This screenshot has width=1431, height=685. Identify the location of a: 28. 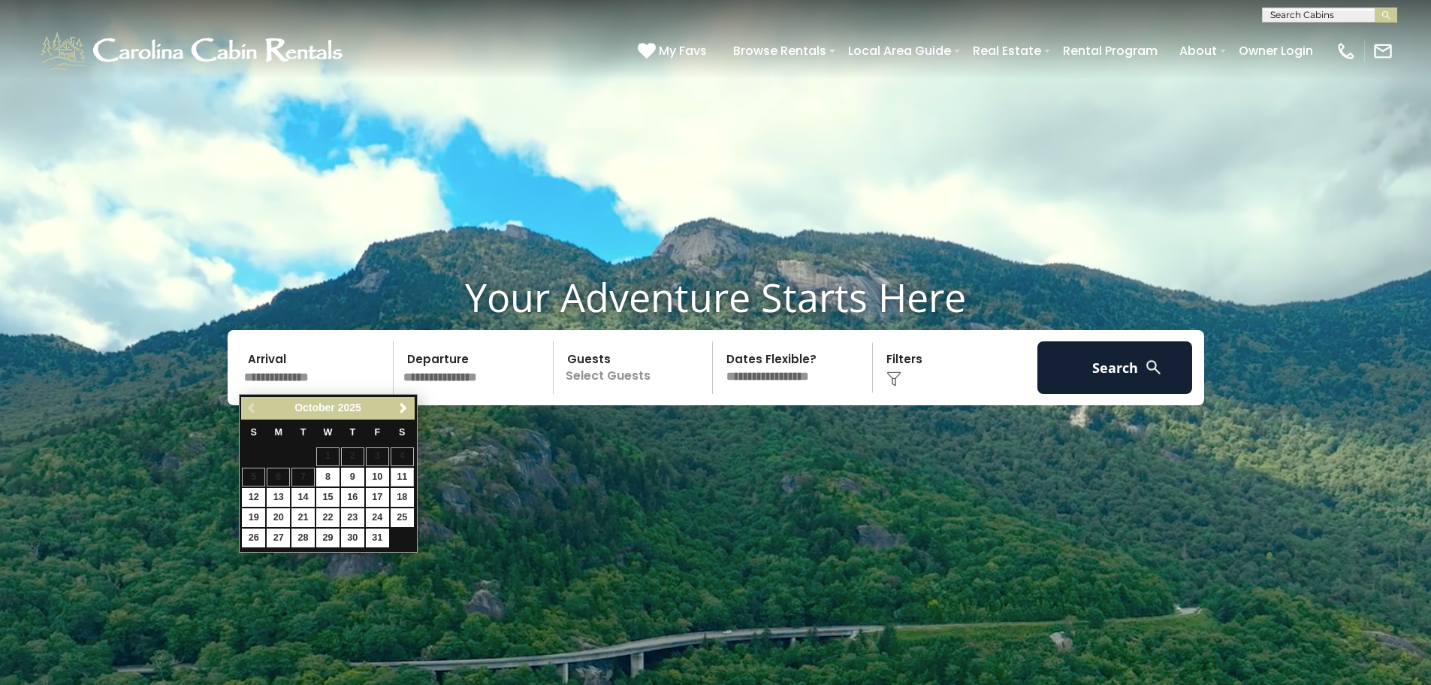
(303, 537).